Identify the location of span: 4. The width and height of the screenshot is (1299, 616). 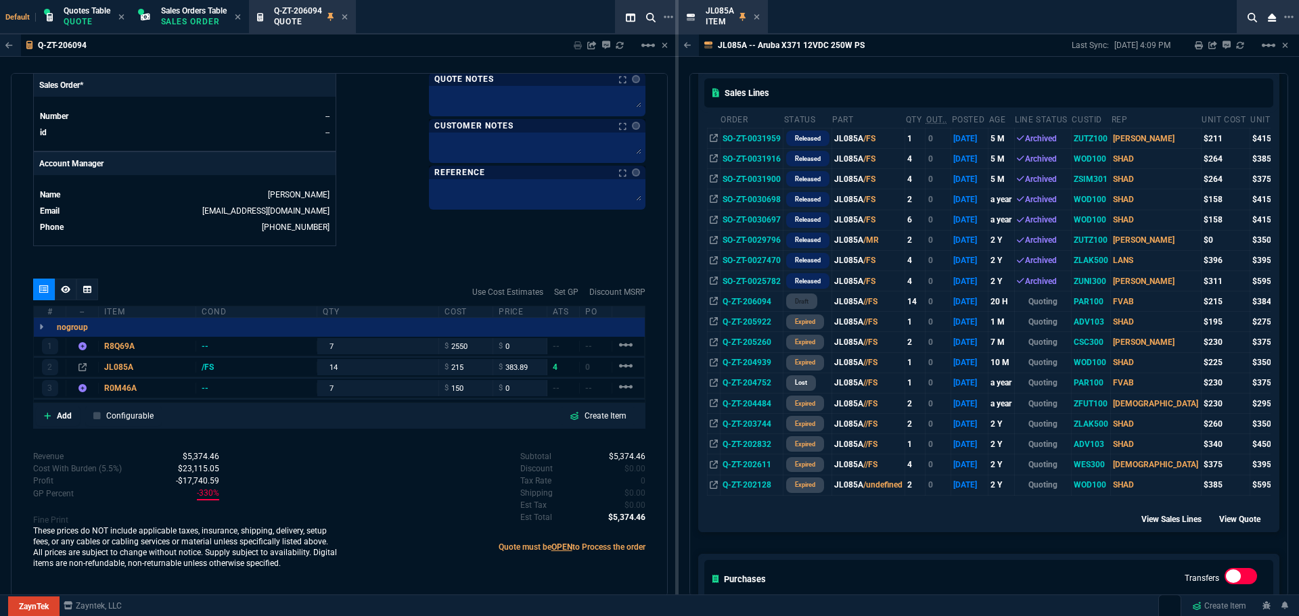
(555, 367).